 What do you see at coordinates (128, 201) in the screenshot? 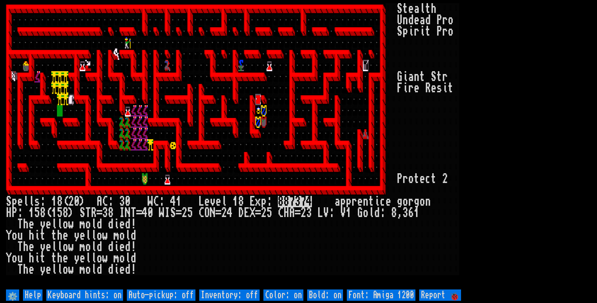
I see `div: 0` at bounding box center [128, 201].